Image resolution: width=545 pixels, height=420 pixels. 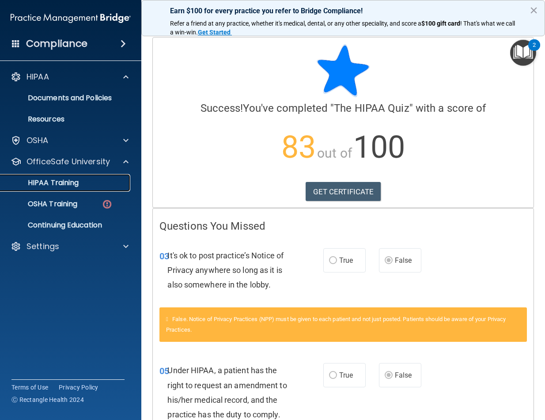 What do you see at coordinates (68, 162) in the screenshot?
I see `p: OfficeSafe University` at bounding box center [68, 162].